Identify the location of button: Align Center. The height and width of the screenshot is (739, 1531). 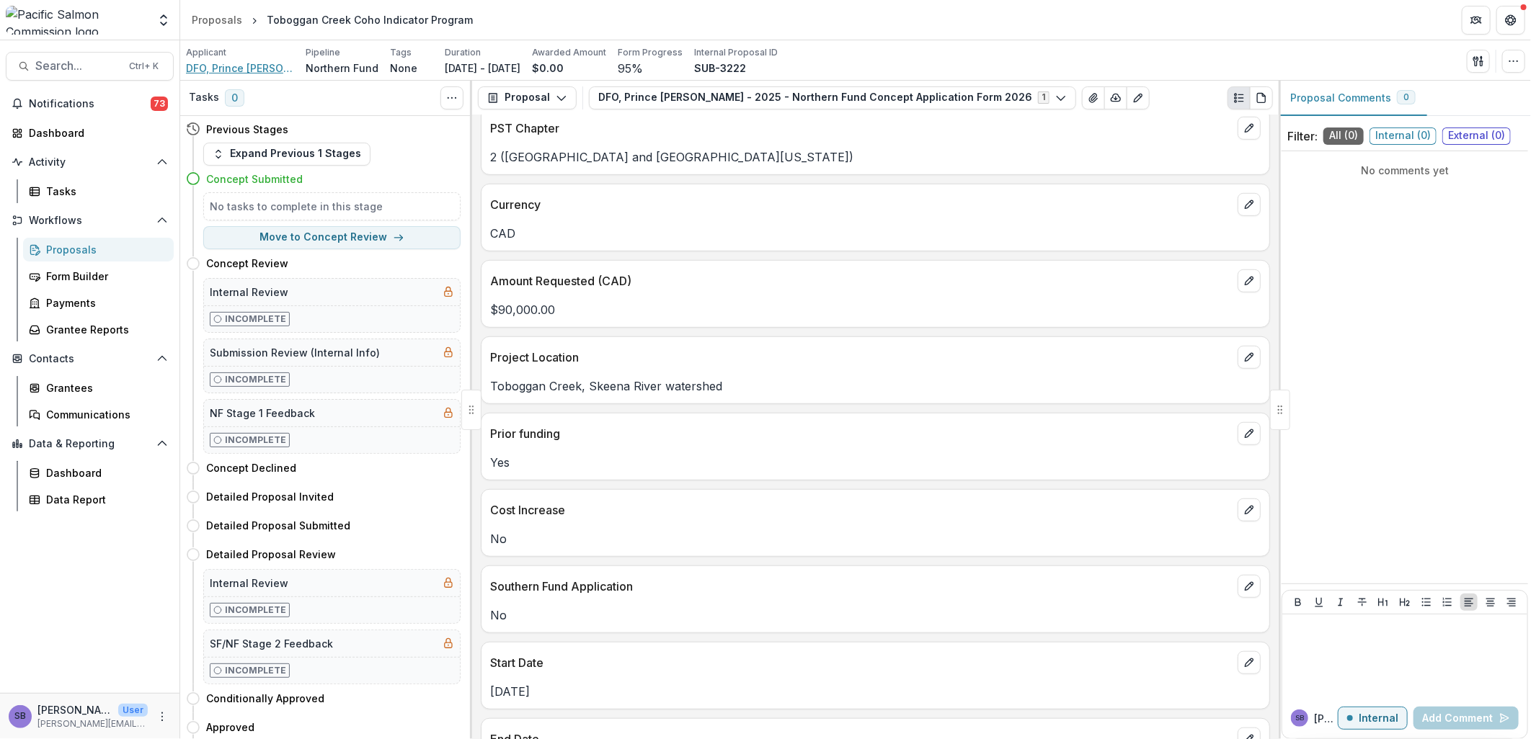
(1491, 603).